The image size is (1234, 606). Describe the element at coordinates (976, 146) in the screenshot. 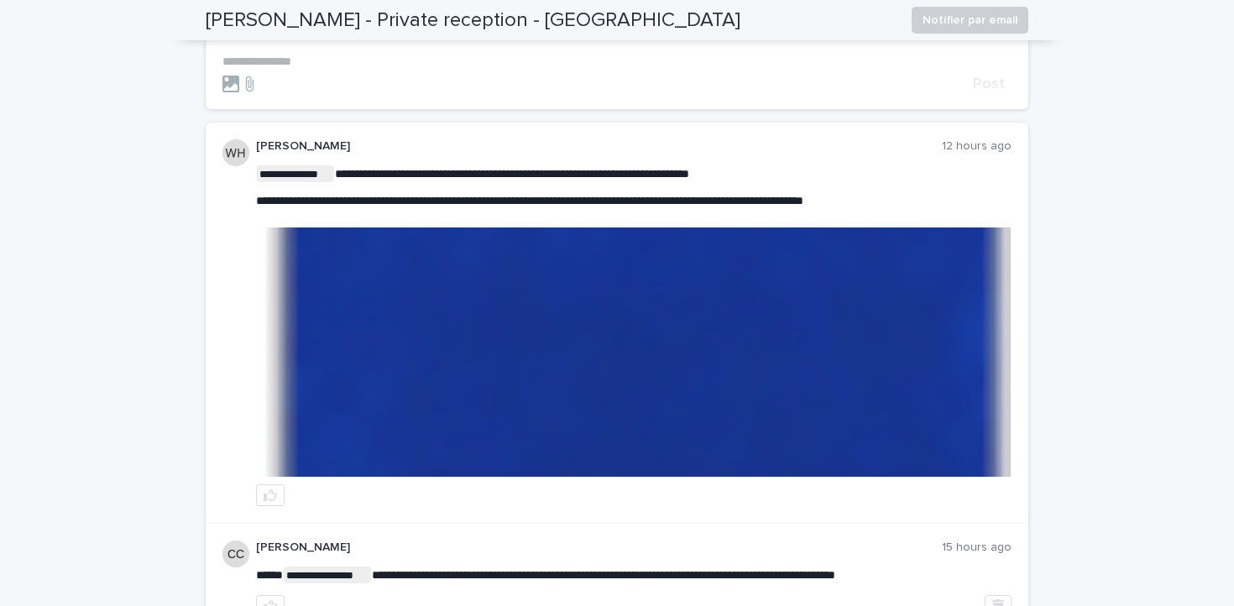

I see `p: 12 hours ago` at that location.